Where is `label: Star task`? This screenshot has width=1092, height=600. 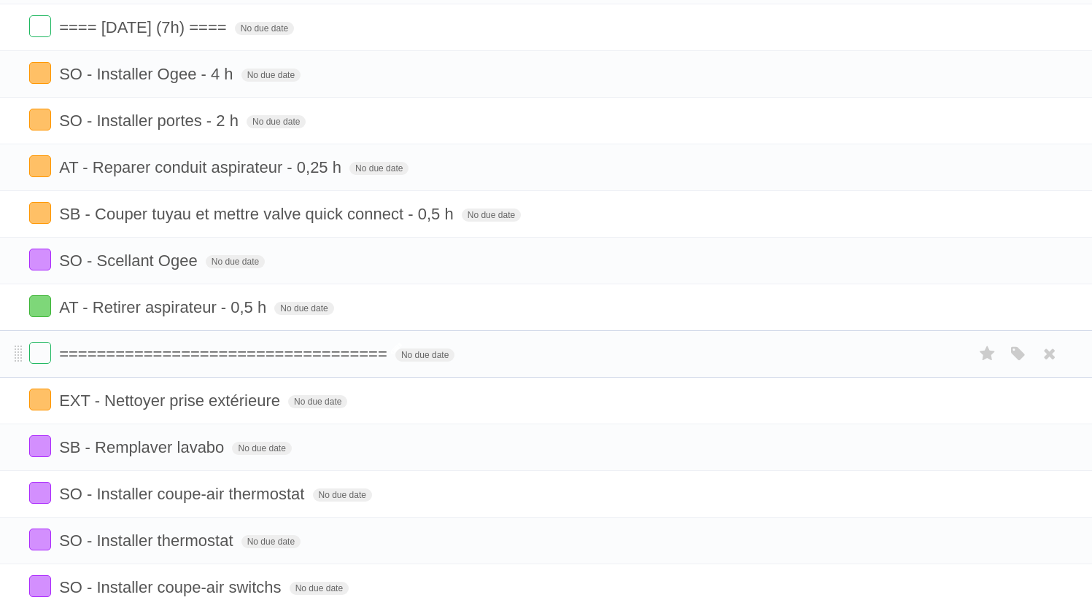 label: Star task is located at coordinates (988, 354).